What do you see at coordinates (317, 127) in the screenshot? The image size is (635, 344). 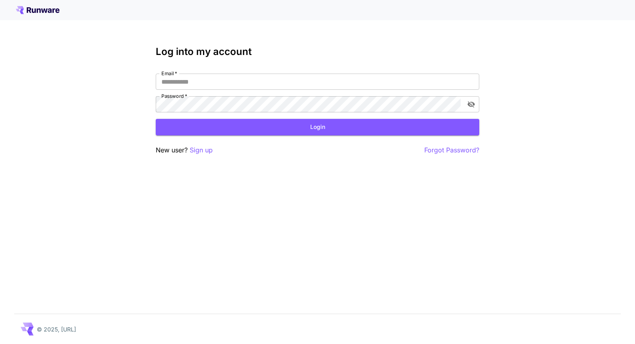 I see `button: Login` at bounding box center [317, 127].